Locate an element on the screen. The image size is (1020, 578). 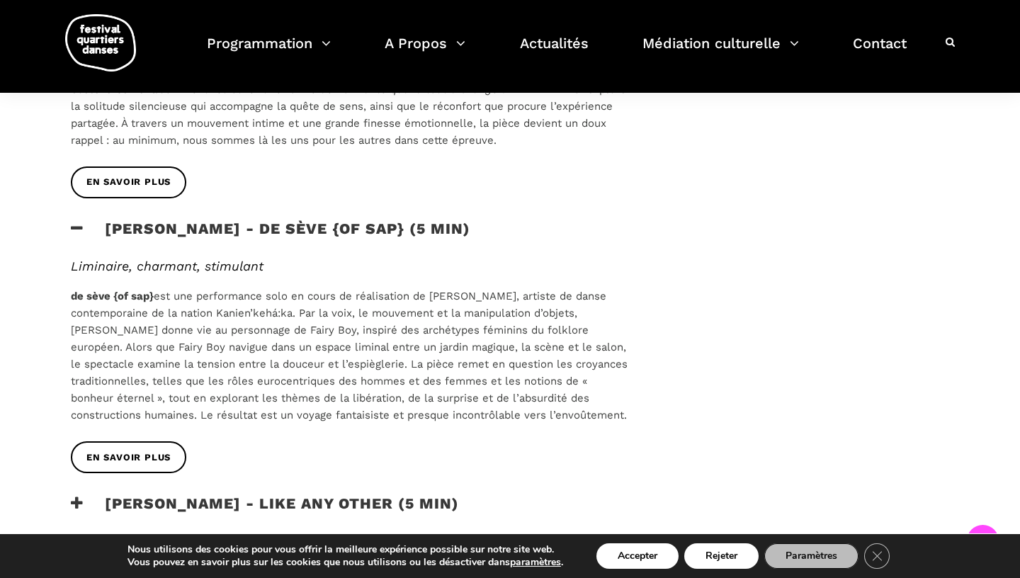
p: Vous pouvez en savoir plus sur les cookies que nous utilisons ou les désactiver dans . is located at coordinates (345, 562).